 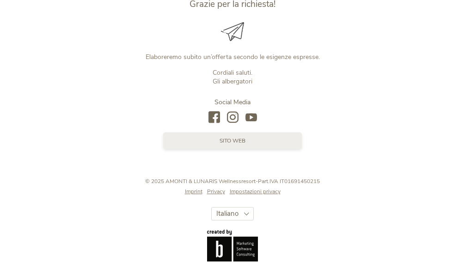 What do you see at coordinates (251, 118) in the screenshot?
I see `a: youtube` at bounding box center [251, 118].